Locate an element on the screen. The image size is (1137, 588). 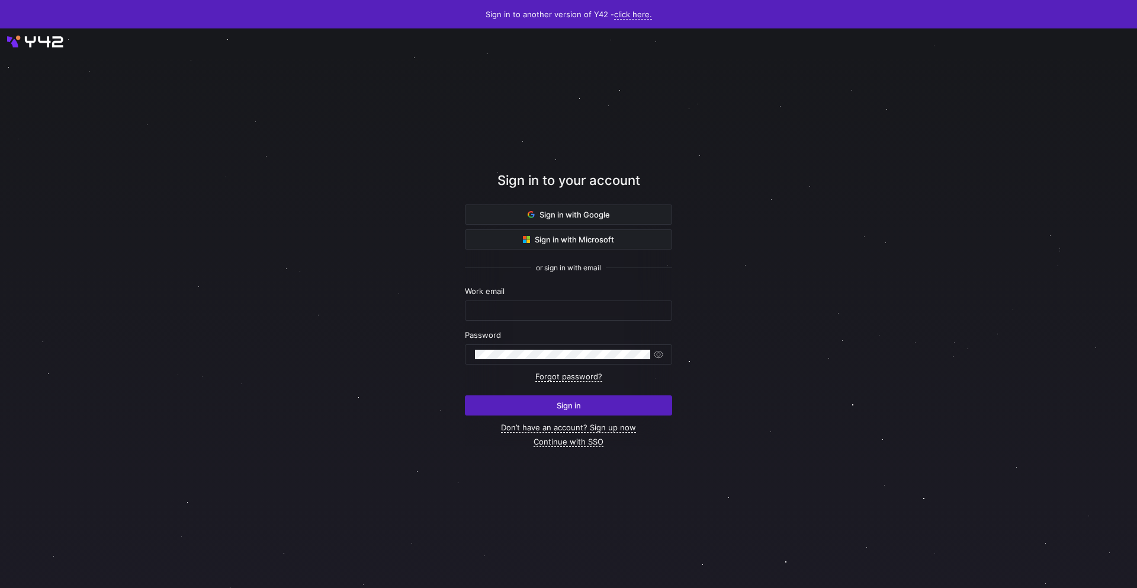
a: Forgot password? is located at coordinates (569, 376).